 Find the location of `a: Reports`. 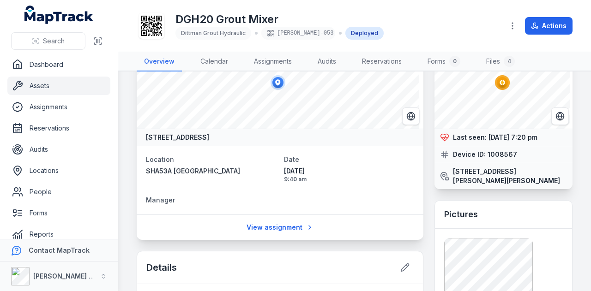

a: Reports is located at coordinates (59, 234).